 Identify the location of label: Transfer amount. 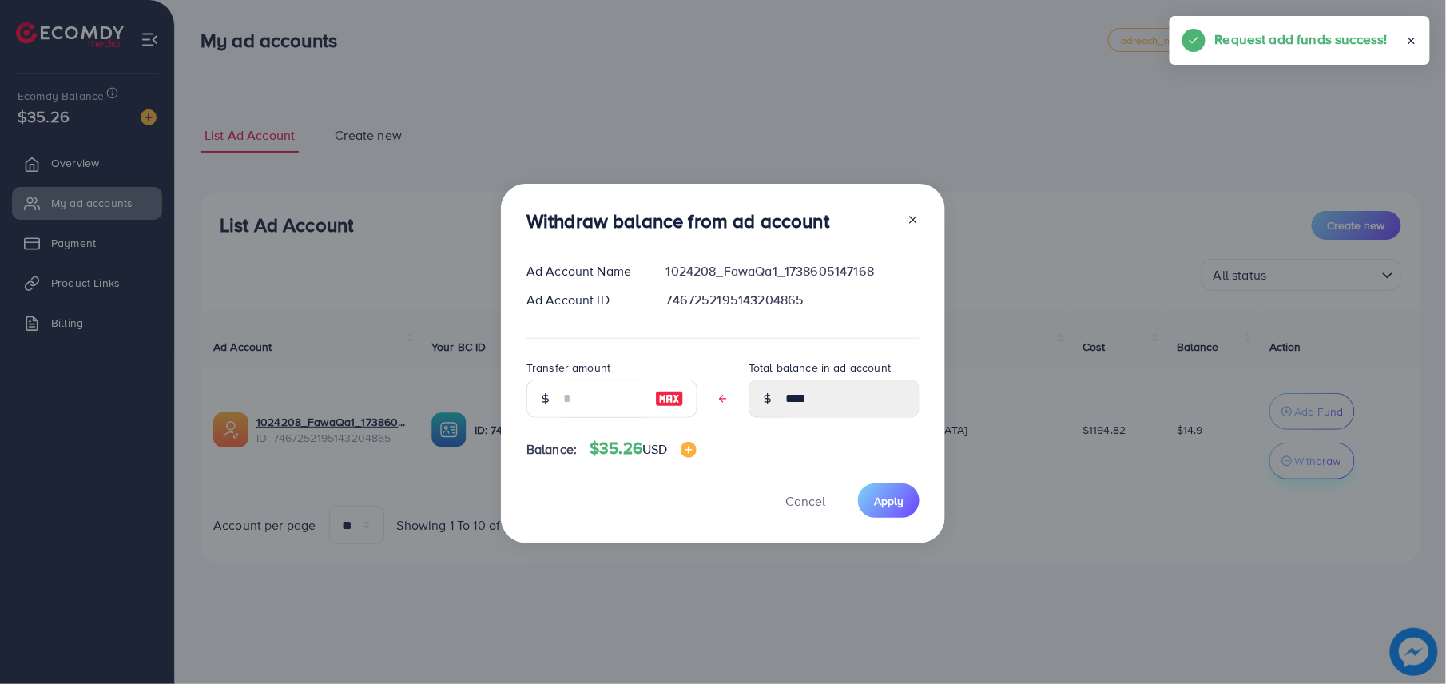
(568, 367).